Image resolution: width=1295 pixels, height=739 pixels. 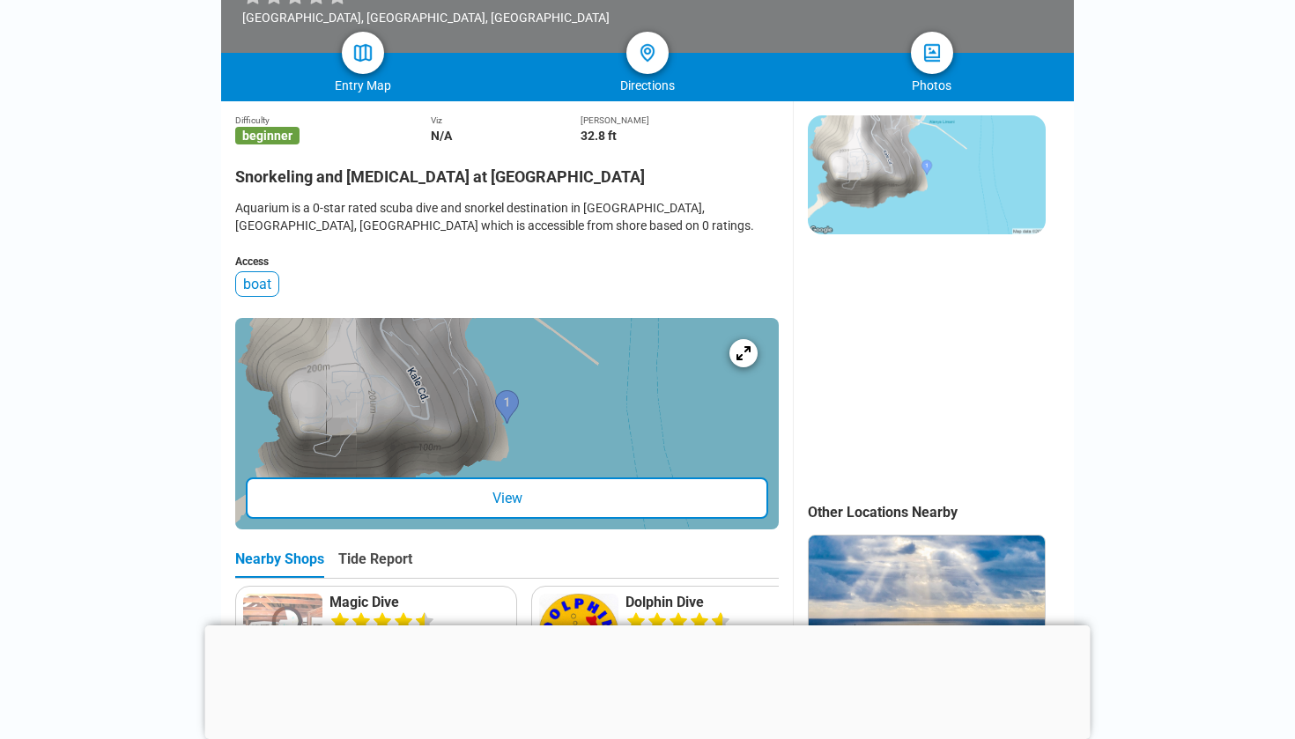 What do you see at coordinates (363, 53) in the screenshot?
I see `img: map` at bounding box center [363, 53].